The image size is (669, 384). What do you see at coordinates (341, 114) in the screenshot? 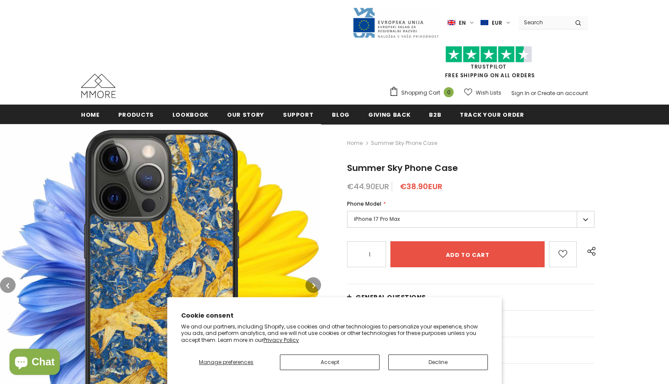
I see `span: Blog` at bounding box center [341, 114].